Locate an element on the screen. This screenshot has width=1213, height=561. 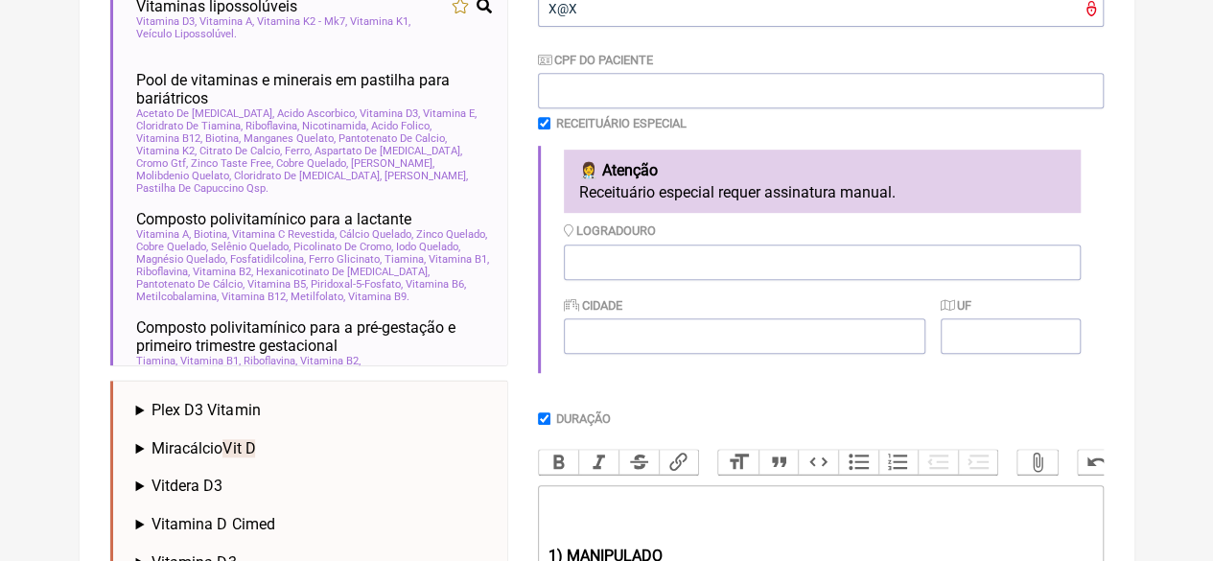
span: Pantotenato De Cálcio, Vitamina B5 is located at coordinates (221, 284).